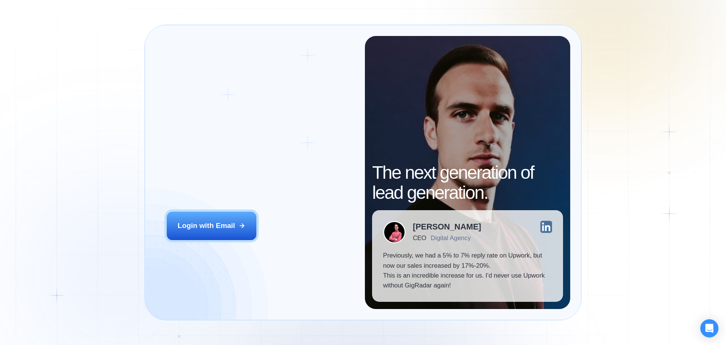 This screenshot has height=345, width=726. I want to click on p: Previously, we had a 5% to 7% reply rate on Upwork, but now our sales increased by 17%-20%. This ..., so click(468, 271).